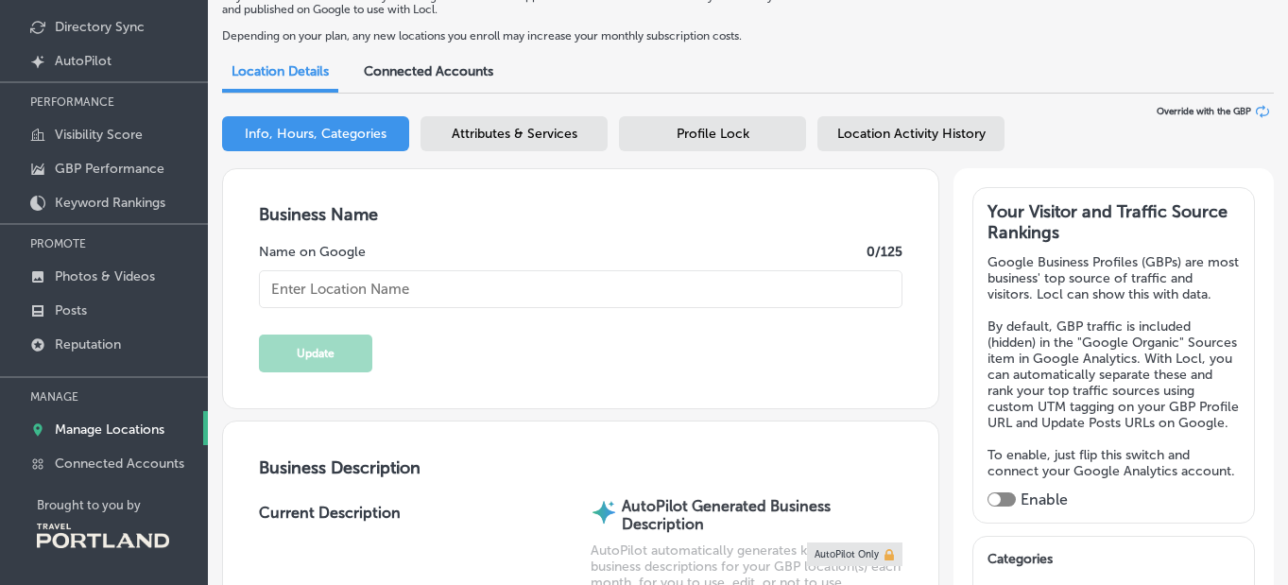  What do you see at coordinates (280, 71) in the screenshot?
I see `span: Location Details` at bounding box center [280, 71].